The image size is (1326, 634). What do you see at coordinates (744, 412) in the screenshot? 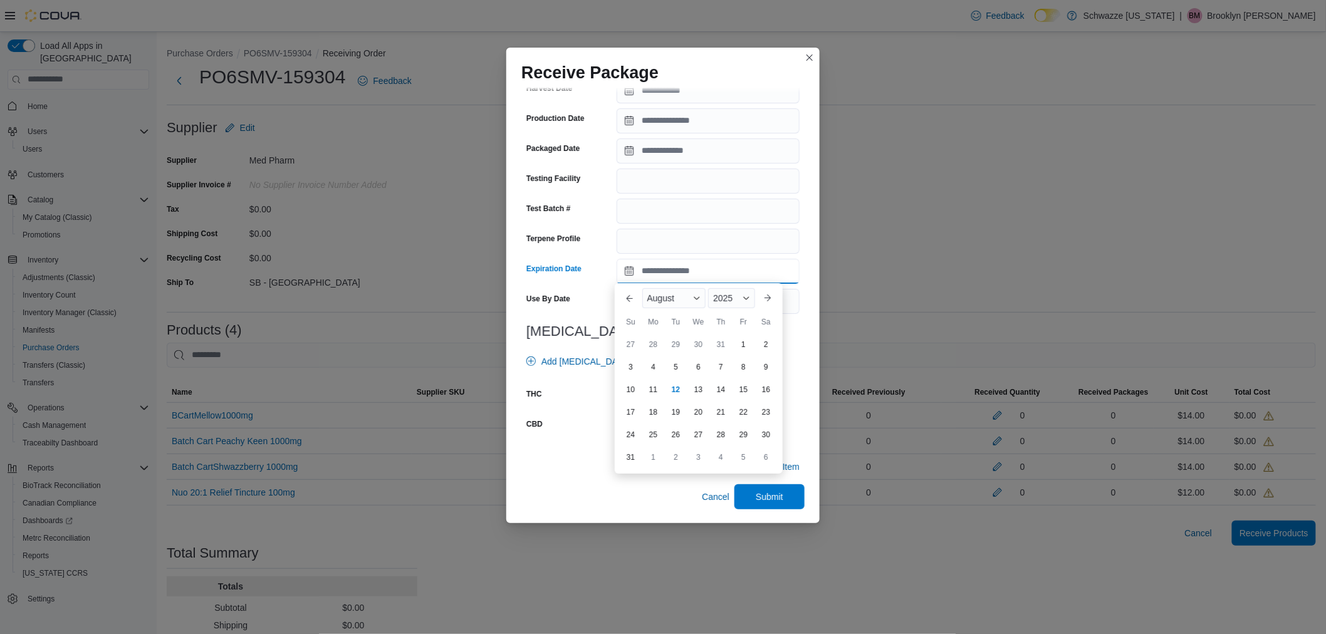
I see `div: day-22` at bounding box center [744, 412].